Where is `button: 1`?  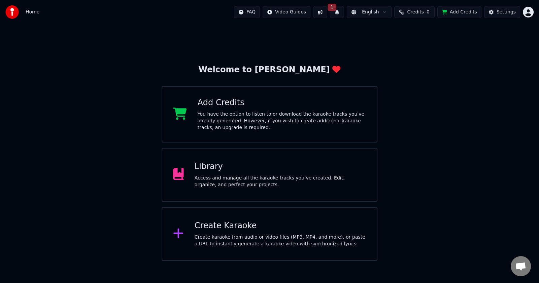 button: 1 is located at coordinates (337, 12).